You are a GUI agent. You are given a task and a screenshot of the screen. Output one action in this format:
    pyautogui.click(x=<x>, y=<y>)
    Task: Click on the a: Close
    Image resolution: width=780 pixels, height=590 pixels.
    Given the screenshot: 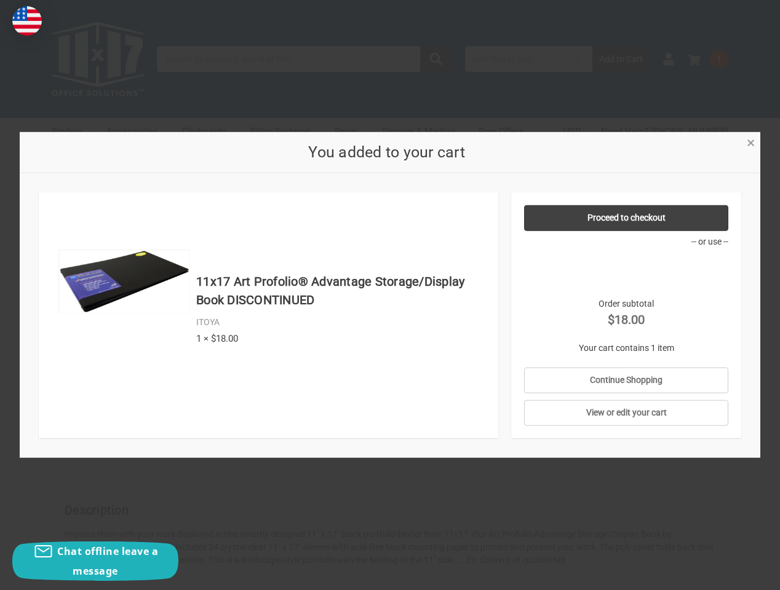 What is the action you would take?
    pyautogui.click(x=750, y=141)
    